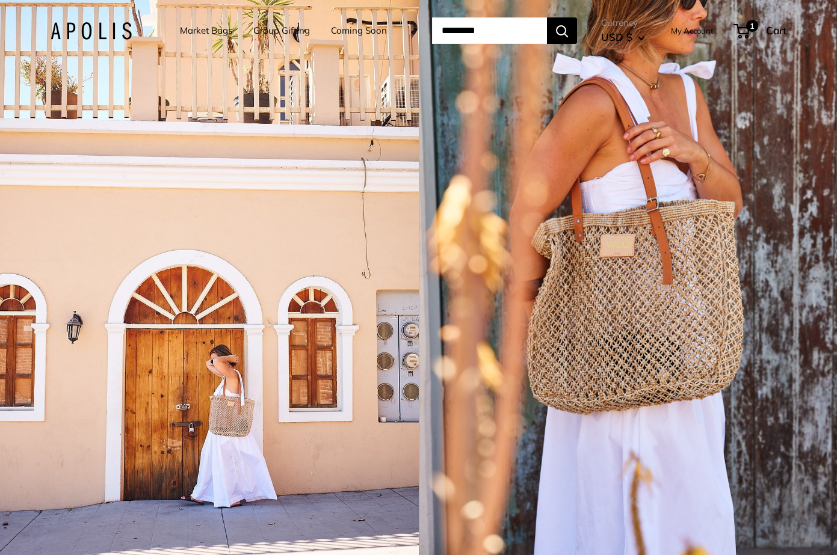  What do you see at coordinates (623, 23) in the screenshot?
I see `span: Currency` at bounding box center [623, 23].